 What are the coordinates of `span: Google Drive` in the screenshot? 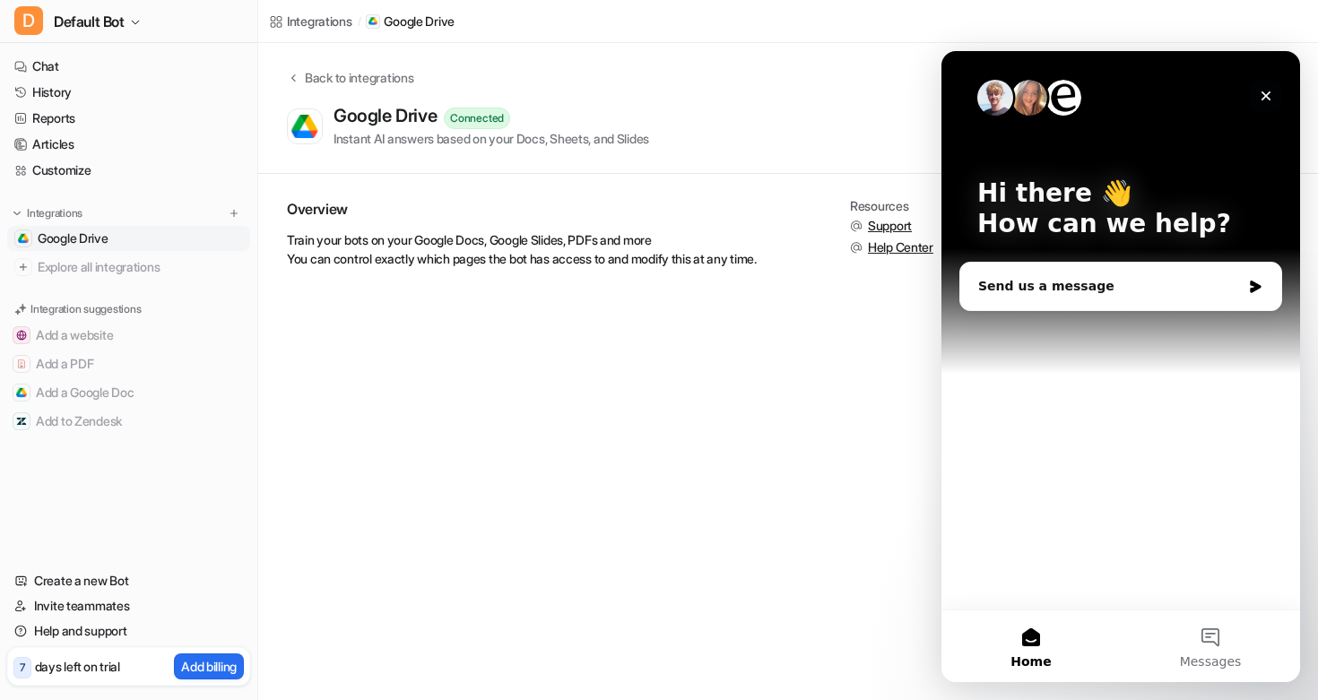 It's located at (73, 239).